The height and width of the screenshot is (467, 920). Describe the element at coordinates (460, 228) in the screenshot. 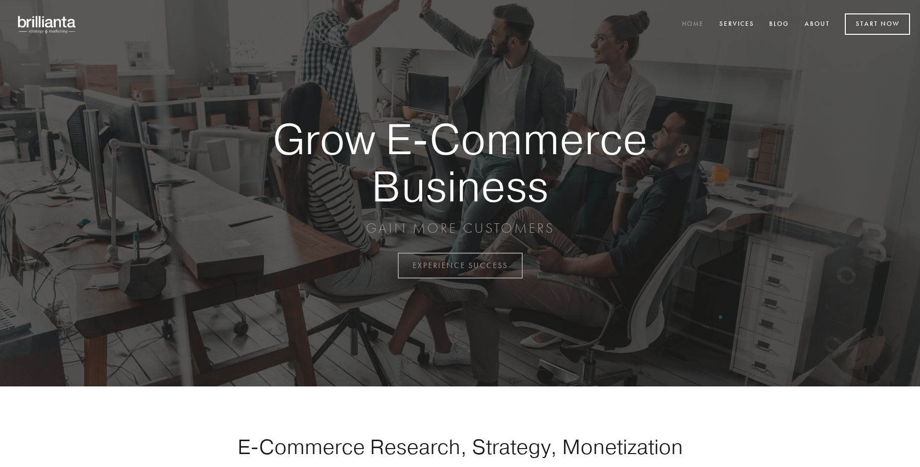

I see `p: GAIN MORE CUSTOMERS` at that location.